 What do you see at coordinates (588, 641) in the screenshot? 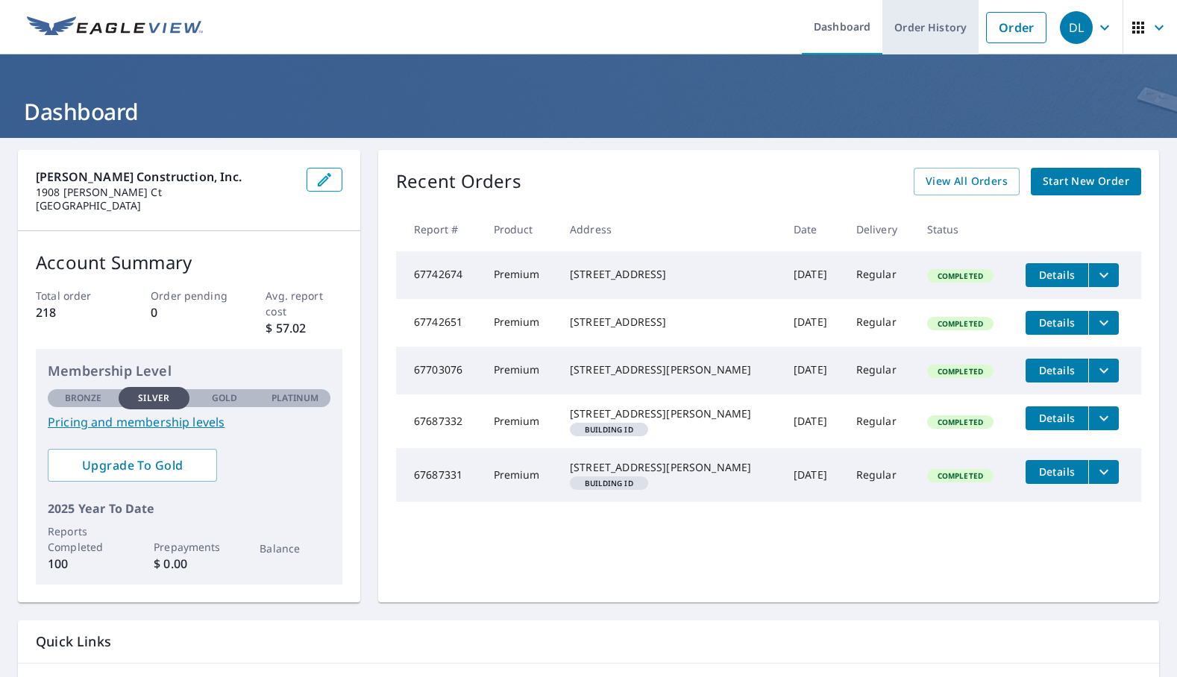
I see `p: Quick Links` at bounding box center [588, 641].